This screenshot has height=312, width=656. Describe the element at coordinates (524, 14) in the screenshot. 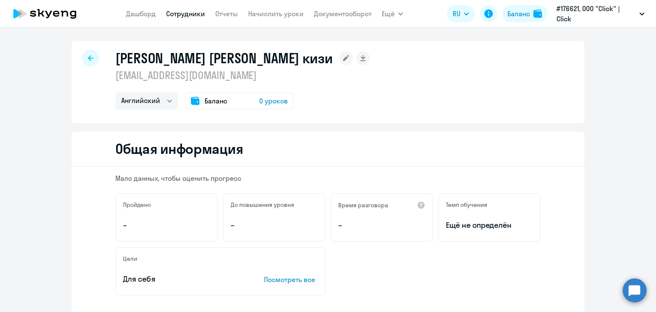

I see `a: Балансbalance` at that location.